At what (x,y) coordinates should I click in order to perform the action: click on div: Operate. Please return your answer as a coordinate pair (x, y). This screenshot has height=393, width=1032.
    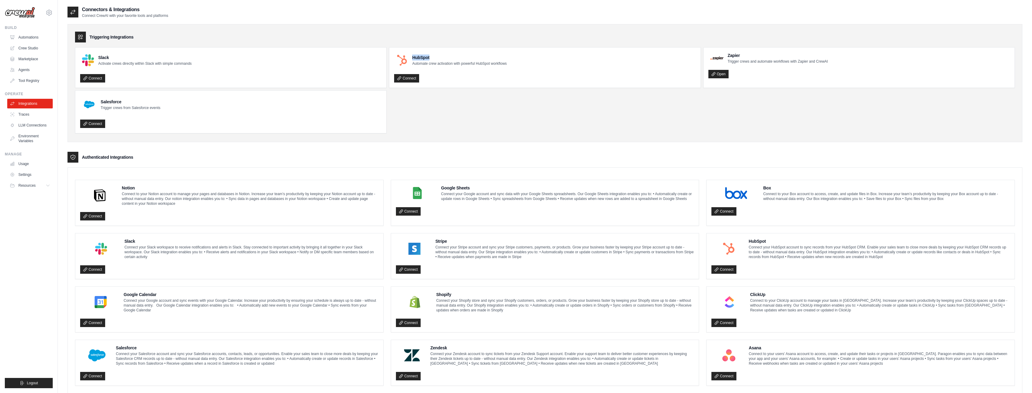
    Looking at the image, I should click on (29, 94).